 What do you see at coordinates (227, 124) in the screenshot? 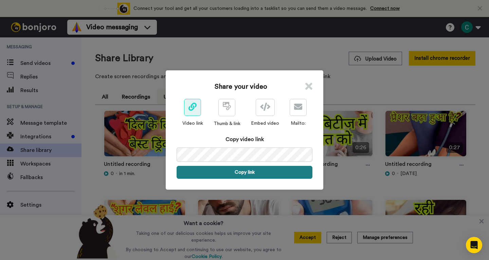
I see `div: Thumb & link` at bounding box center [227, 124].